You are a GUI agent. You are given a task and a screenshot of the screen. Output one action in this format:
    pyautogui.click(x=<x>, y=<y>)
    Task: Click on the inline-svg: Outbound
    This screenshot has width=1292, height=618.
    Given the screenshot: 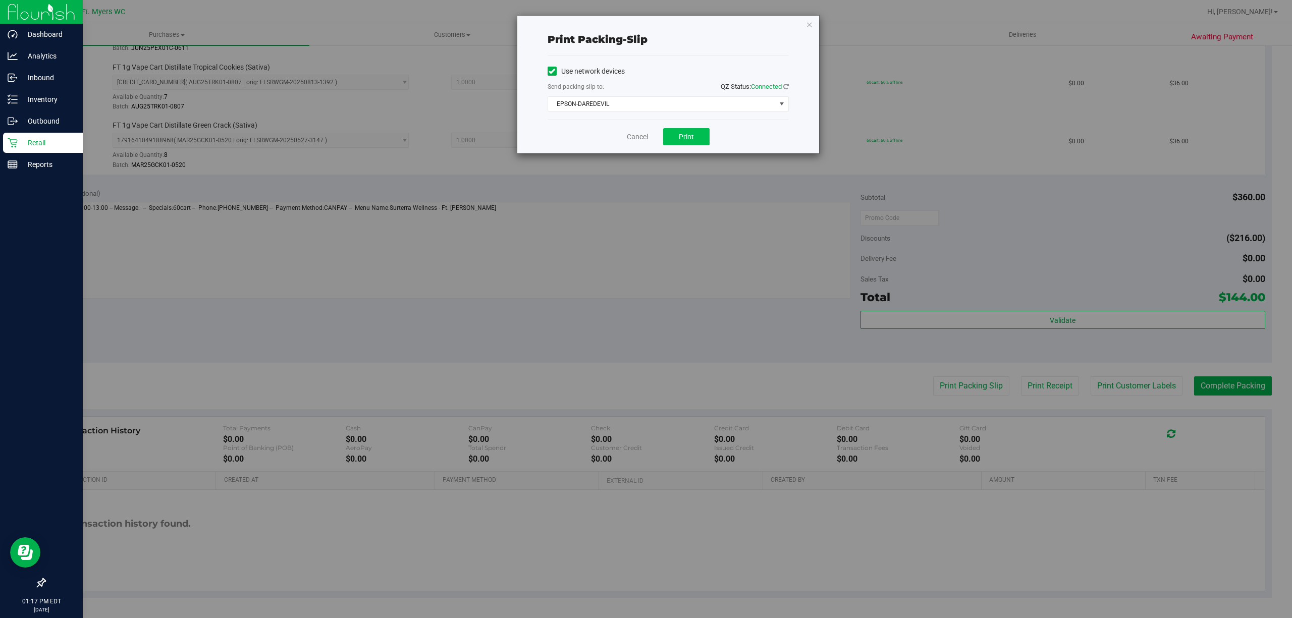 What is the action you would take?
    pyautogui.click(x=13, y=121)
    